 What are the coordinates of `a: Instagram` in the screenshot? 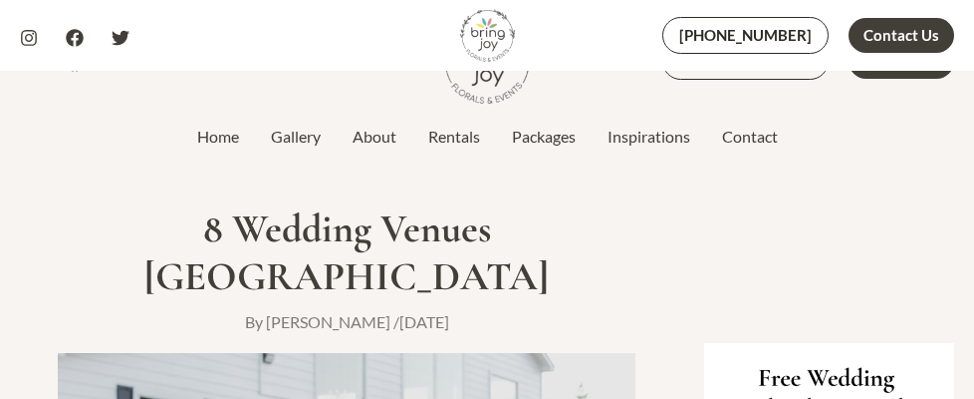 It's located at (29, 38).